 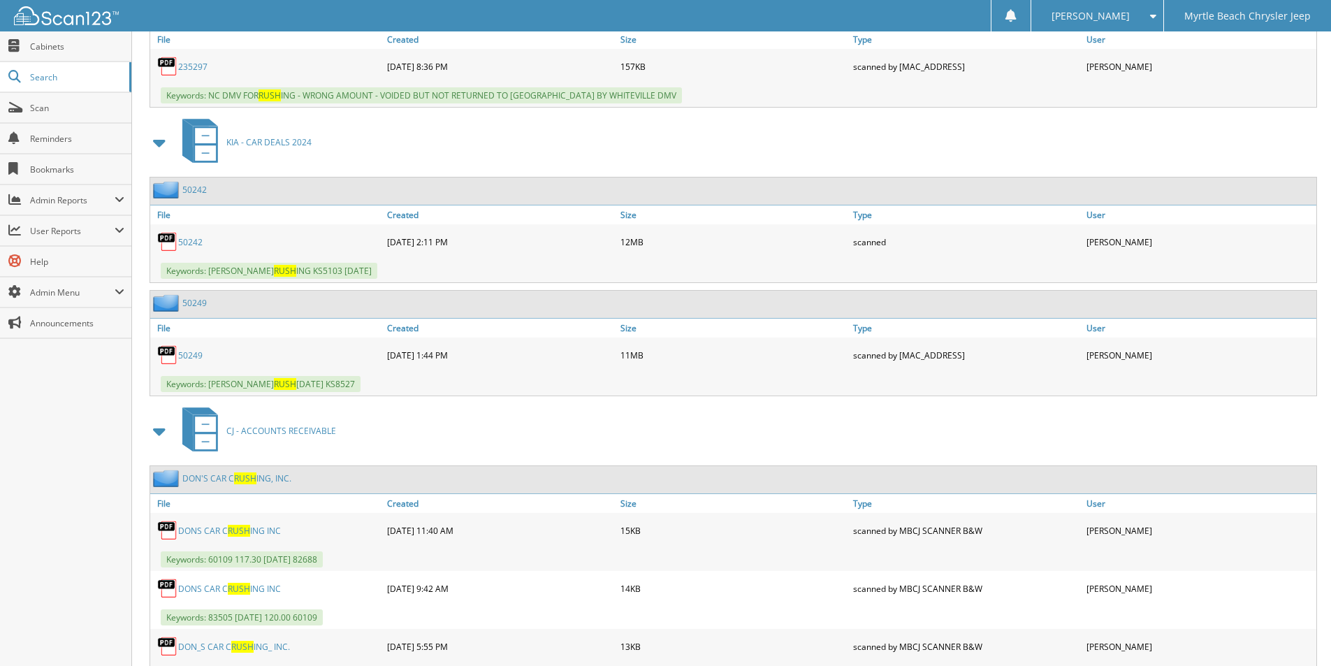 What do you see at coordinates (72, 230) in the screenshot?
I see `span: User Reports` at bounding box center [72, 230].